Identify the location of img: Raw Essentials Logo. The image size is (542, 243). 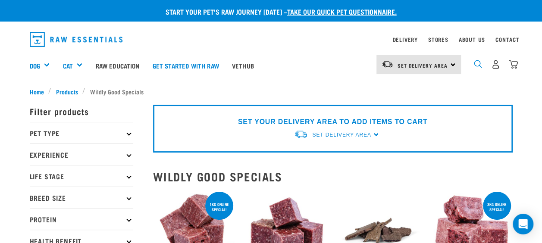
(76, 39).